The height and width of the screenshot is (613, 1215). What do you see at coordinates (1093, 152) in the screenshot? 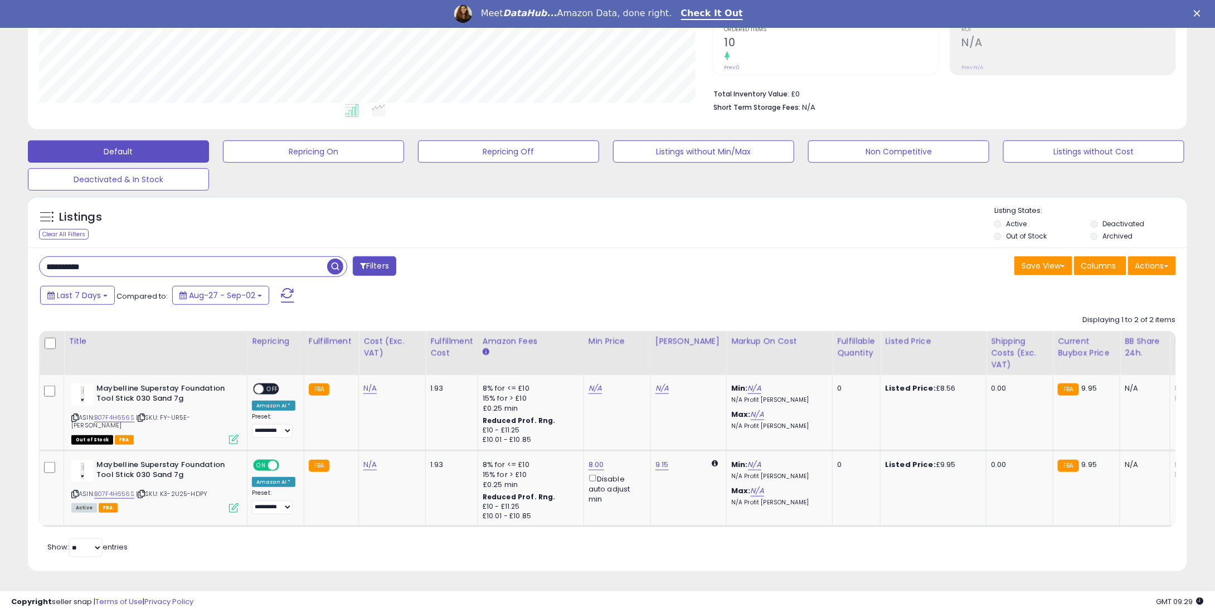
I see `button: Listings without Cost` at bounding box center [1093, 152].